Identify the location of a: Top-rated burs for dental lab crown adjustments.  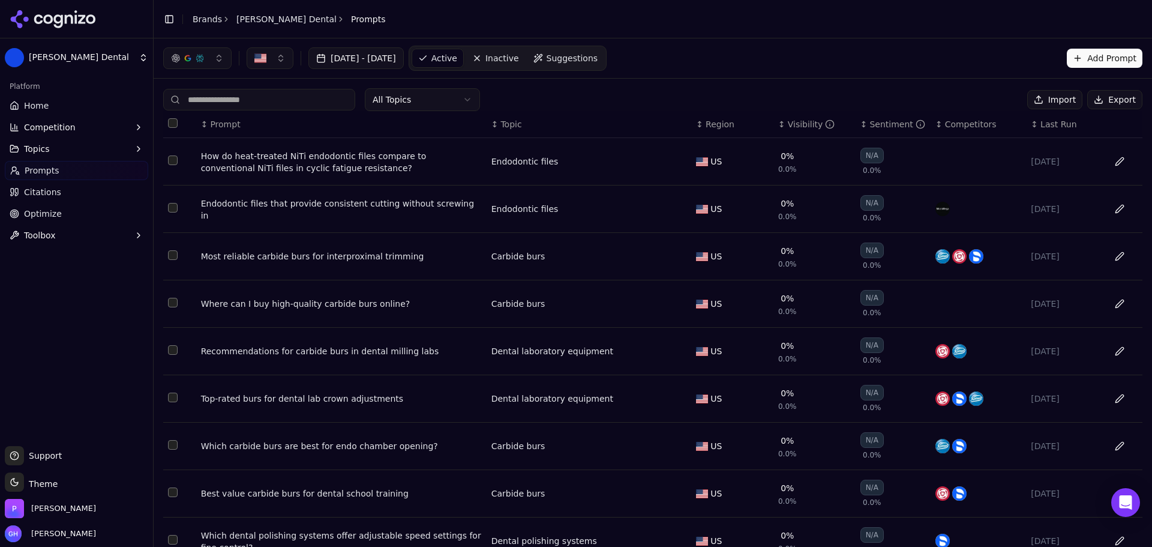
(341, 398).